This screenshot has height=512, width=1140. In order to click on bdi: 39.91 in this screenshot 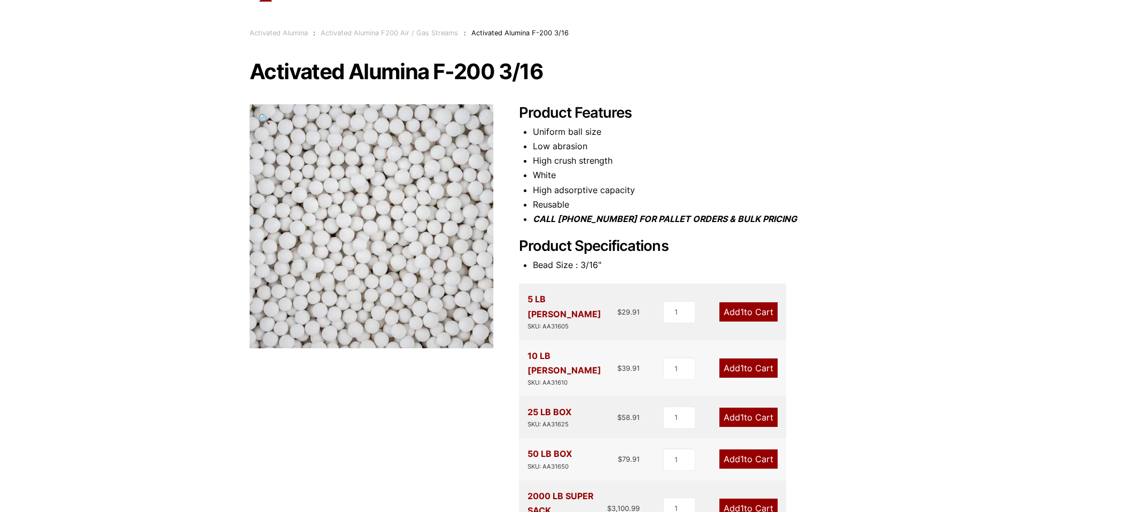, I will do `click(629, 368)`.